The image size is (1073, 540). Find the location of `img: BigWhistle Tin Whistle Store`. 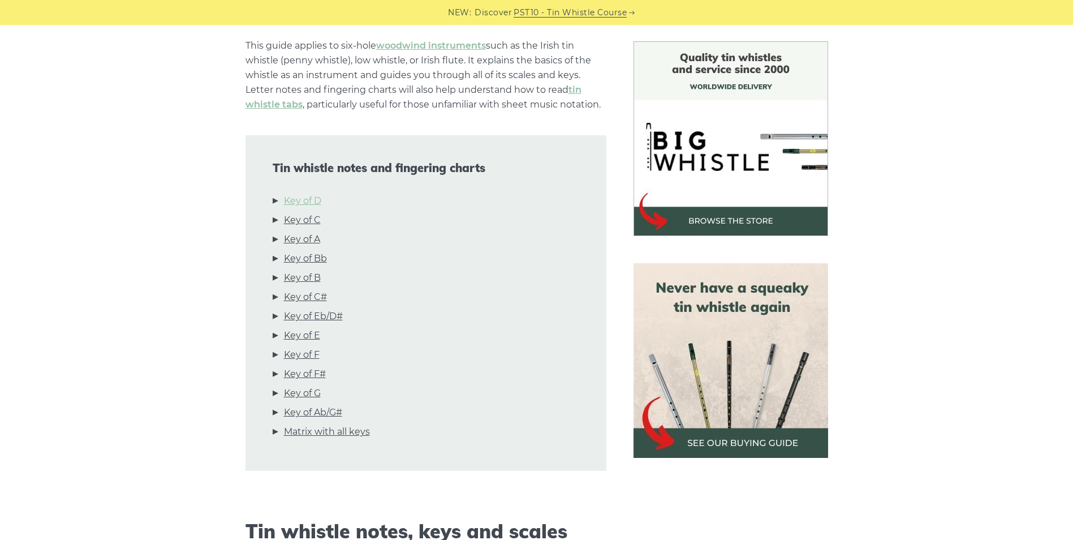

img: BigWhistle Tin Whistle Store is located at coordinates (731, 139).